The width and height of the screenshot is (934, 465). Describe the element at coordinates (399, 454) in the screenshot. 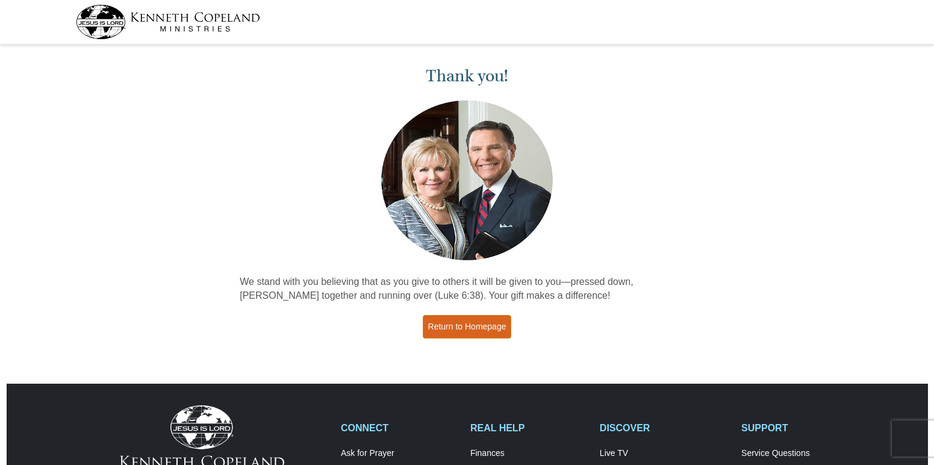

I see `a: Ask for Prayer` at that location.